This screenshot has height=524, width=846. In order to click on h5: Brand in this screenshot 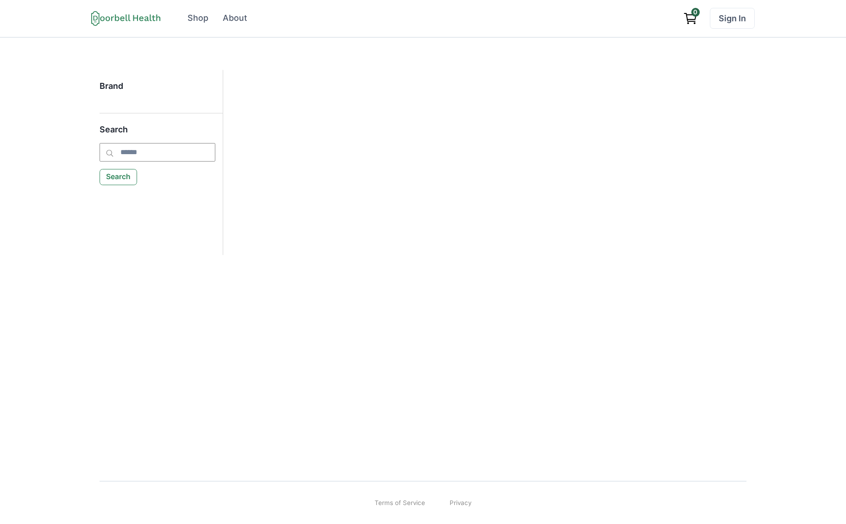, I will do `click(157, 90)`.